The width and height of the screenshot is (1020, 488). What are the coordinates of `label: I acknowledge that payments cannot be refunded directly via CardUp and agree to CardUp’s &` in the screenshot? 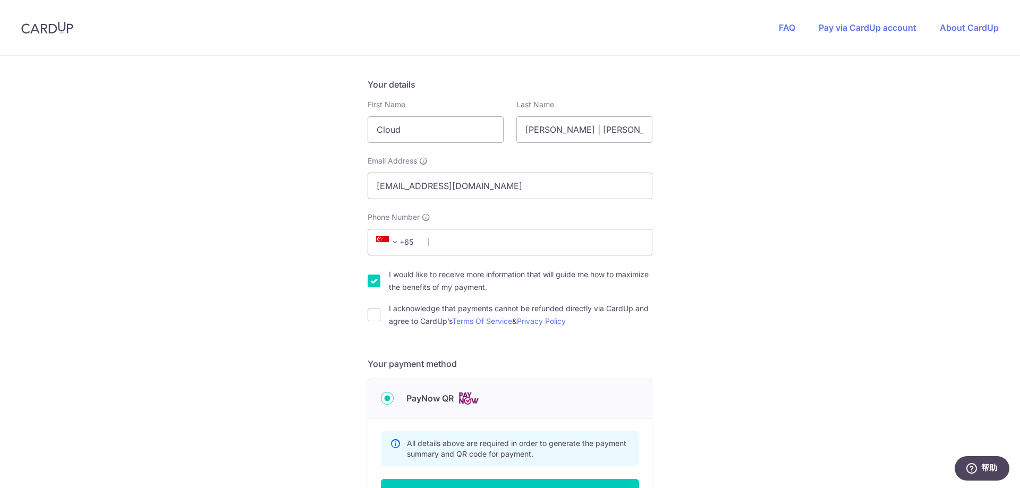 It's located at (521, 315).